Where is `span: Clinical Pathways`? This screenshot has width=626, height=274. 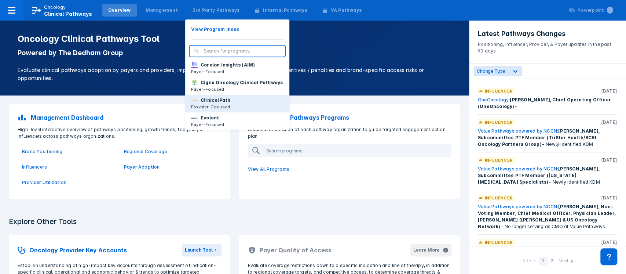 span: Clinical Pathways is located at coordinates (68, 14).